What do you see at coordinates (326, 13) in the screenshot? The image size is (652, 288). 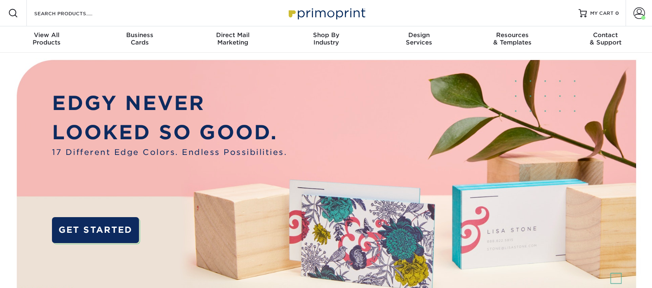 I see `img: Primoprint` at bounding box center [326, 13].